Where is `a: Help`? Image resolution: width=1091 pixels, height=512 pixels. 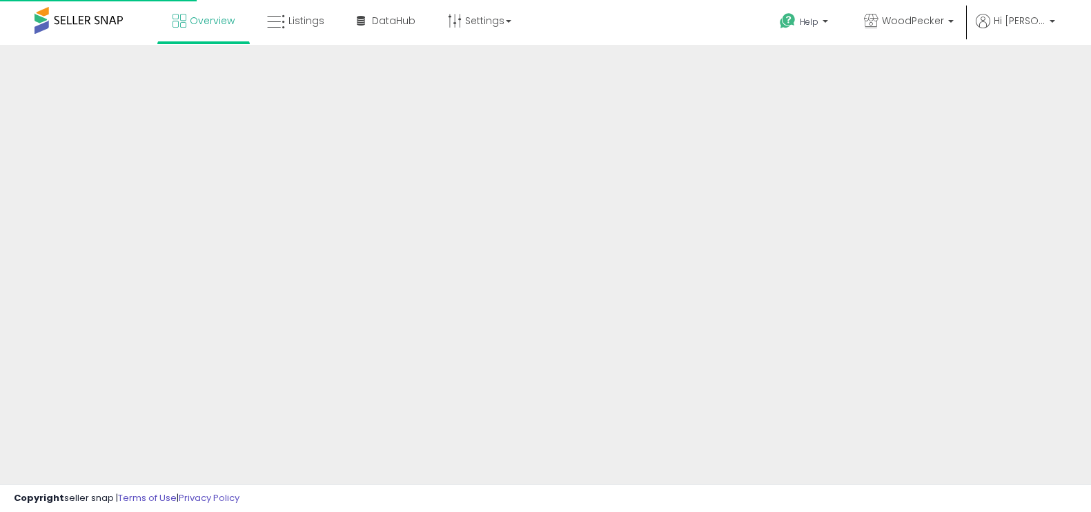 a: Help is located at coordinates (805, 23).